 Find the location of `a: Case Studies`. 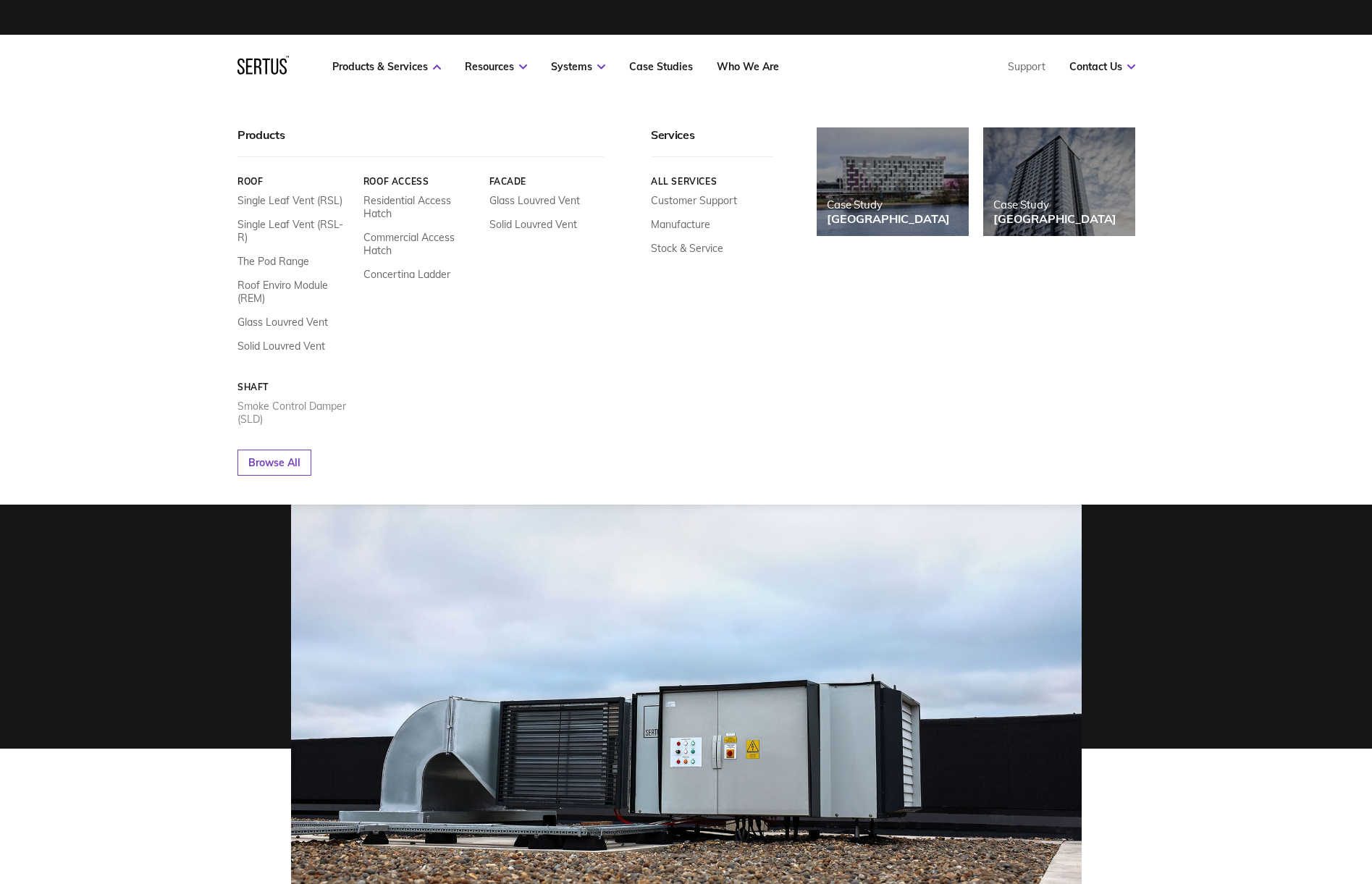

a: Case Studies is located at coordinates (661, 66).